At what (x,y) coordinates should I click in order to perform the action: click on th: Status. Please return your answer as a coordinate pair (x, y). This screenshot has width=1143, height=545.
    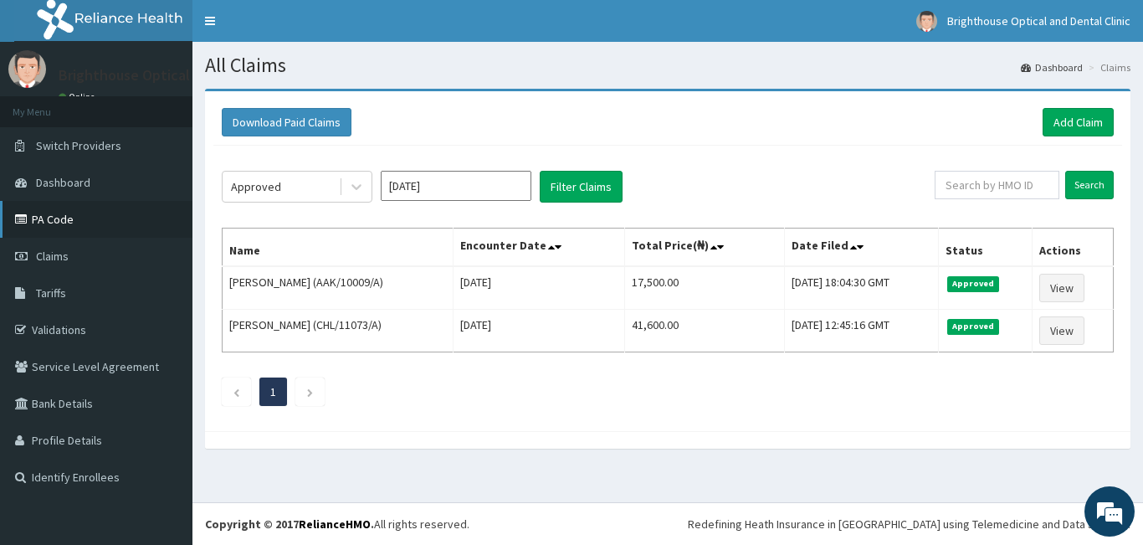
    Looking at the image, I should click on (985, 248).